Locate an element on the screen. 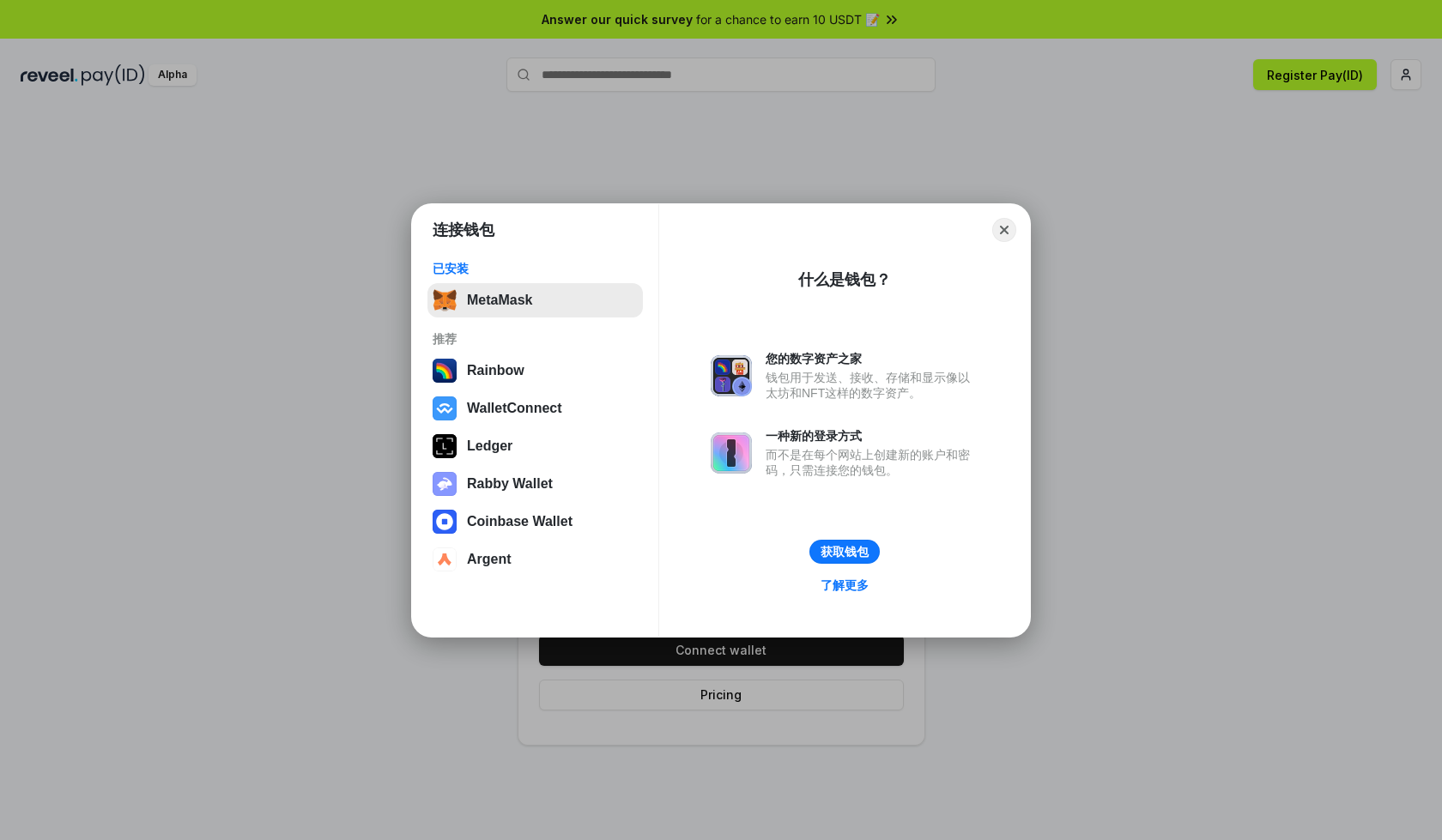 This screenshot has height=840, width=1442. button: Argent is located at coordinates (535, 559).